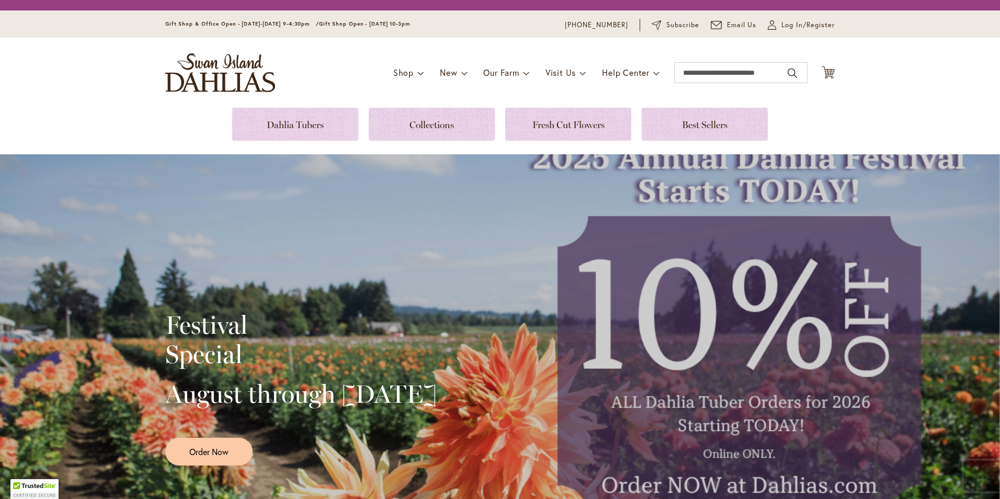 This screenshot has width=1000, height=499. What do you see at coordinates (801, 25) in the screenshot?
I see `a: Log In/Register` at bounding box center [801, 25].